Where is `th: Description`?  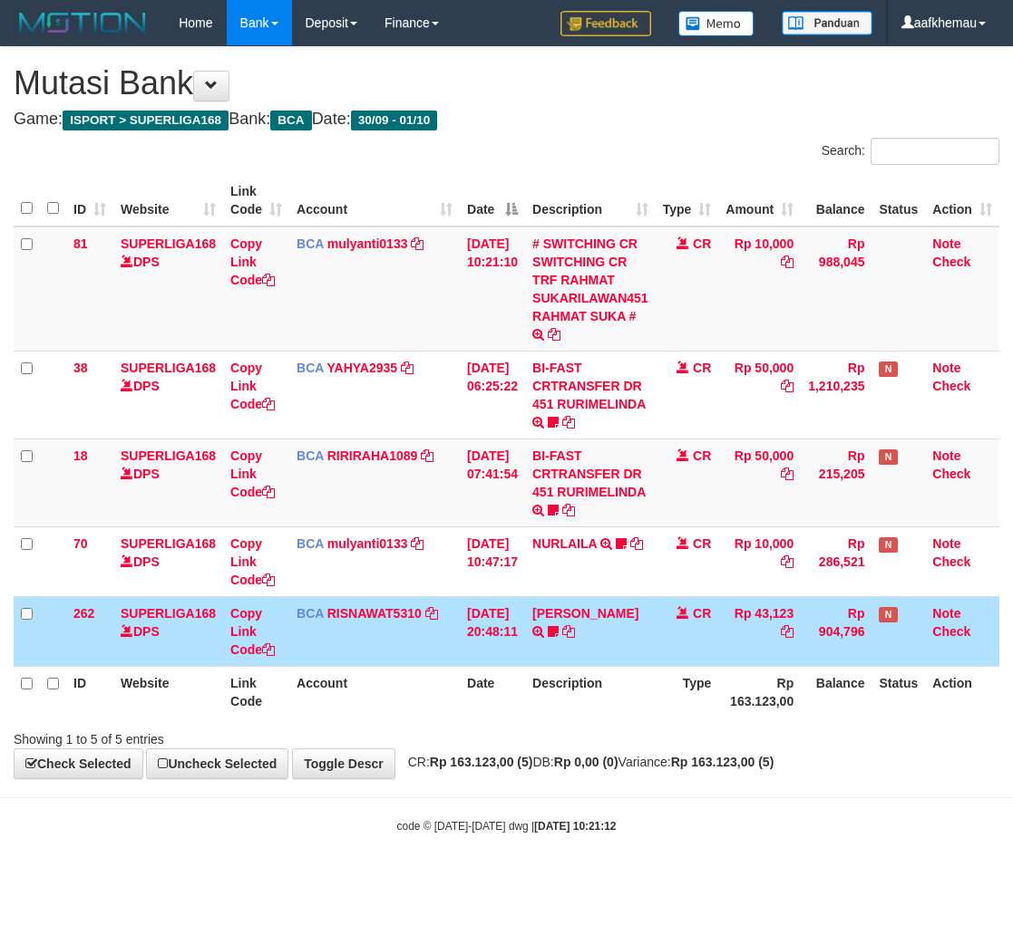
th: Description is located at coordinates (590, 692).